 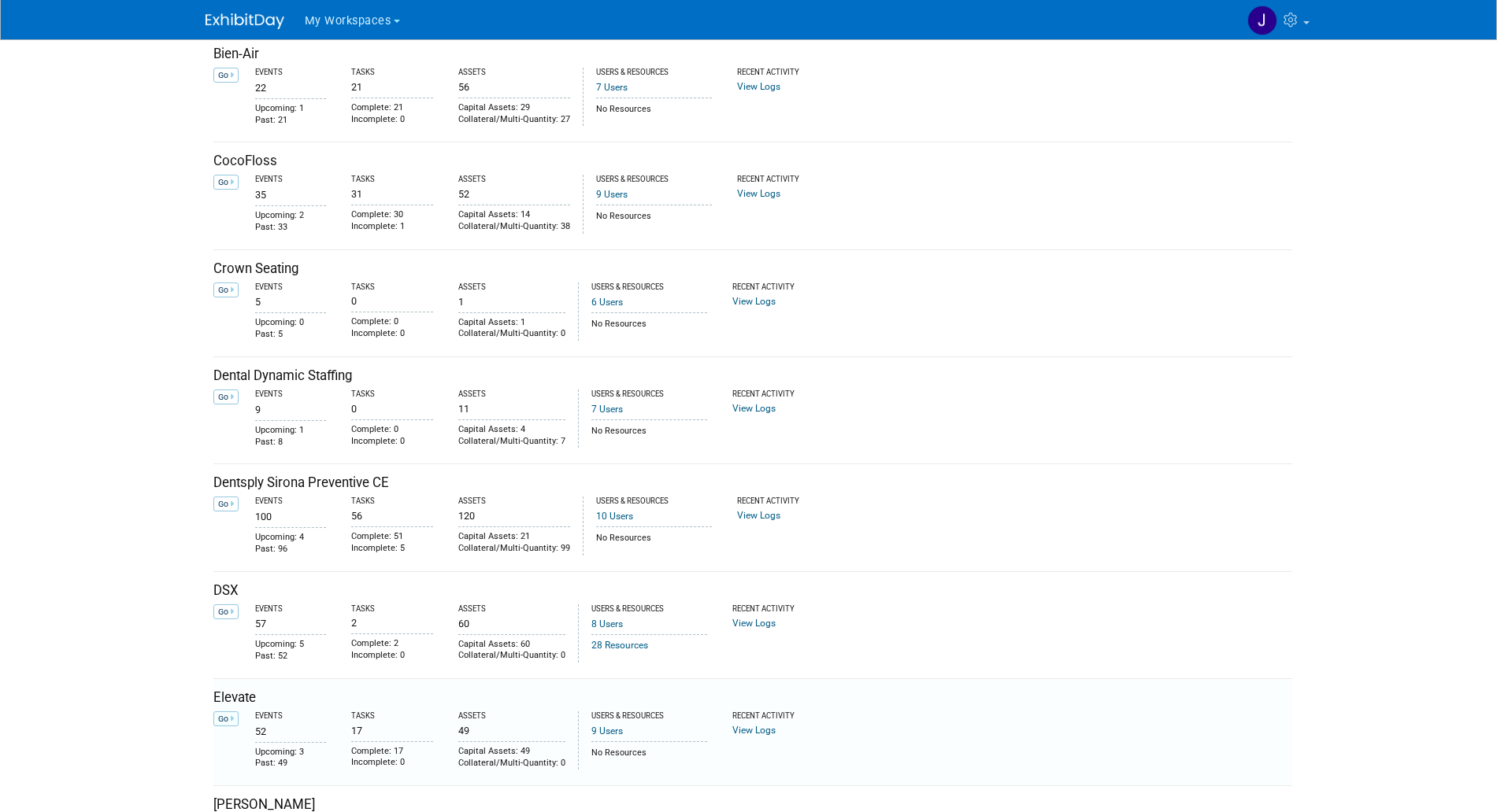 I want to click on div: Past: 5, so click(x=290, y=334).